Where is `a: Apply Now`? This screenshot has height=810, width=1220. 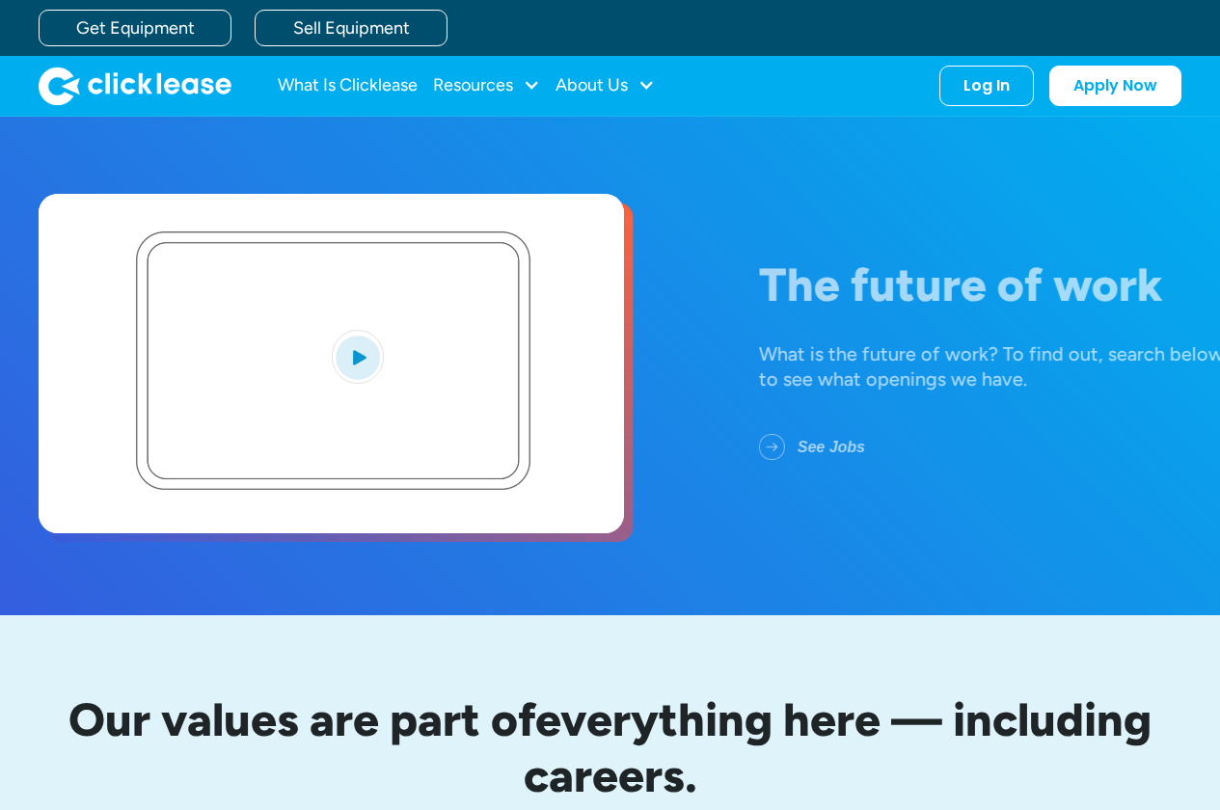 a: Apply Now is located at coordinates (1115, 86).